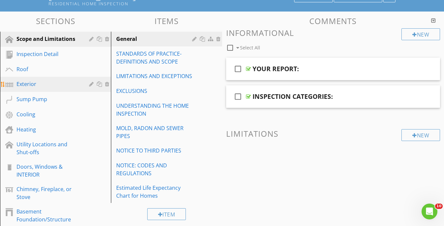 The height and width of the screenshot is (226, 444). Describe the element at coordinates (333, 134) in the screenshot. I see `h3: Limitations` at that location.